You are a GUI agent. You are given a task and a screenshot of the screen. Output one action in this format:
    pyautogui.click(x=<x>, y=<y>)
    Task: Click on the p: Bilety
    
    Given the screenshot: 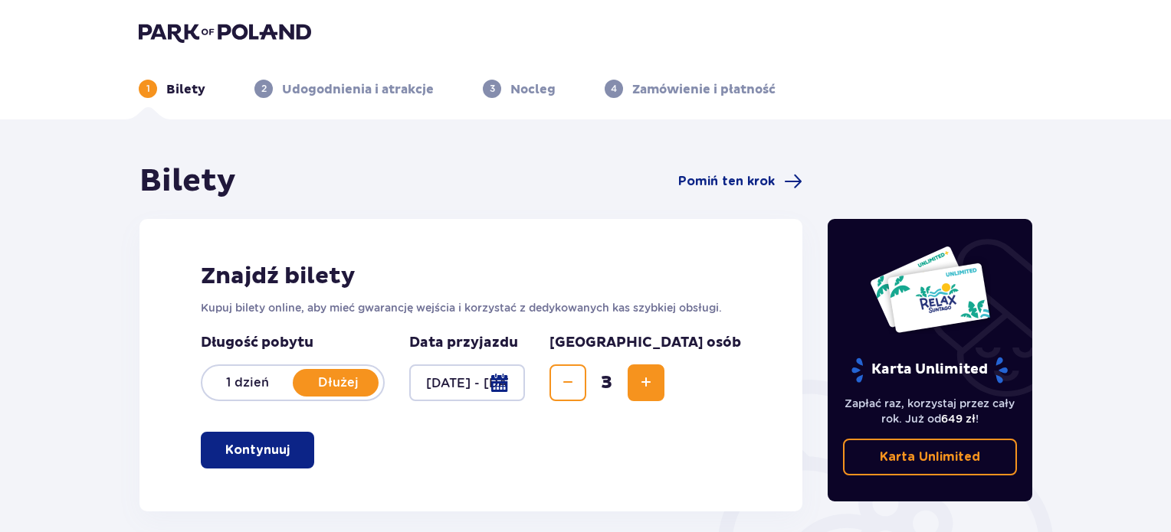 What is the action you would take?
    pyautogui.click(x=185, y=90)
    